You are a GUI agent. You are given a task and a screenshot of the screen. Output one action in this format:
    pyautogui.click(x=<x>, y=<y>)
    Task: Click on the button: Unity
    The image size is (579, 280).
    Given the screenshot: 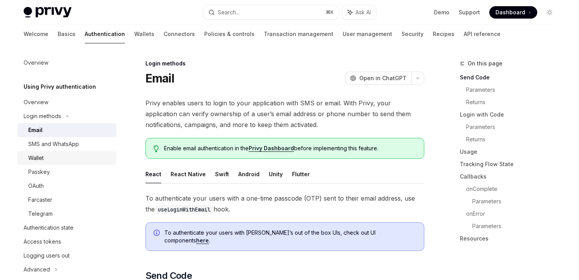 What is the action you would take?
    pyautogui.click(x=276, y=174)
    